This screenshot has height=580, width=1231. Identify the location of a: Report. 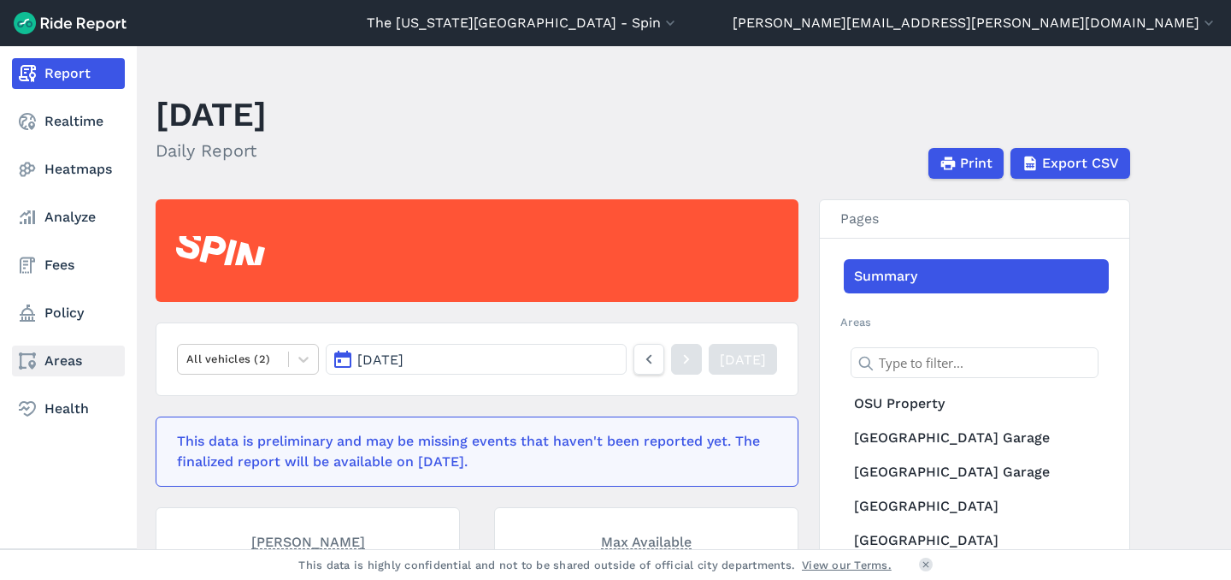
(68, 74).